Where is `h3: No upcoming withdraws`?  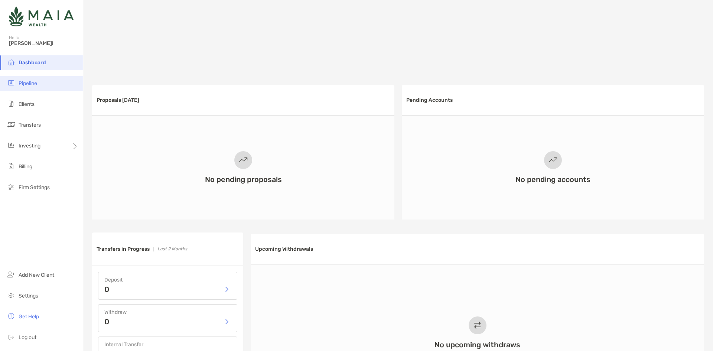
h3: No upcoming withdraws is located at coordinates (477, 345).